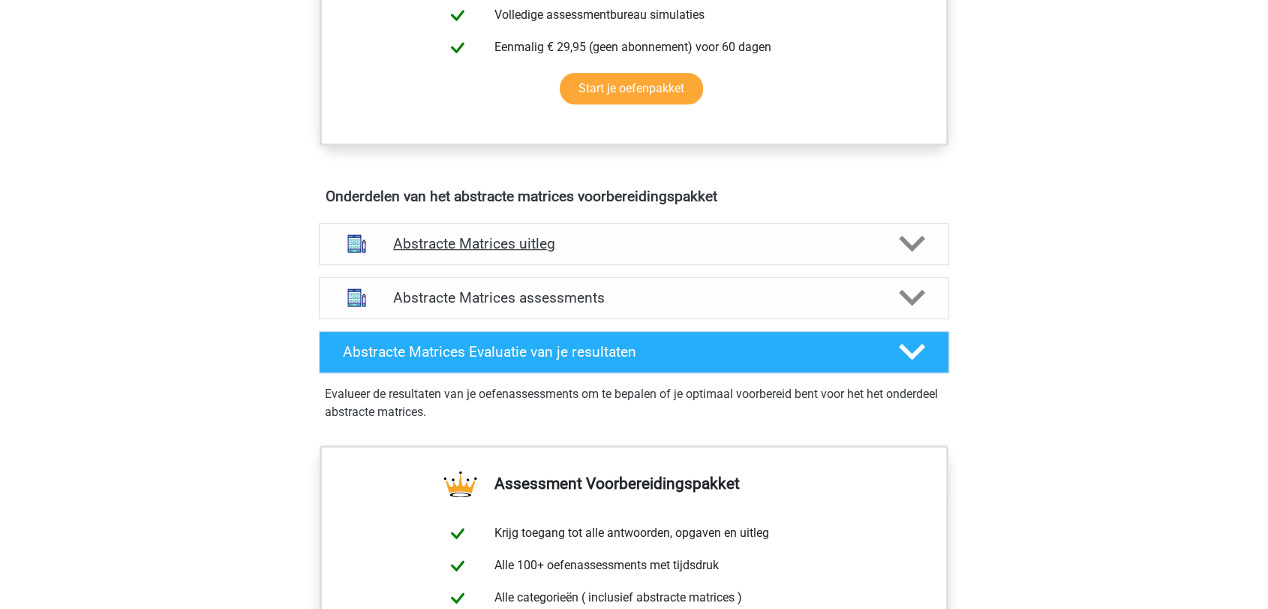 The image size is (1268, 609). I want to click on h4: Onderdelen van het abstracte matrices voorbereidingspakket, so click(634, 196).